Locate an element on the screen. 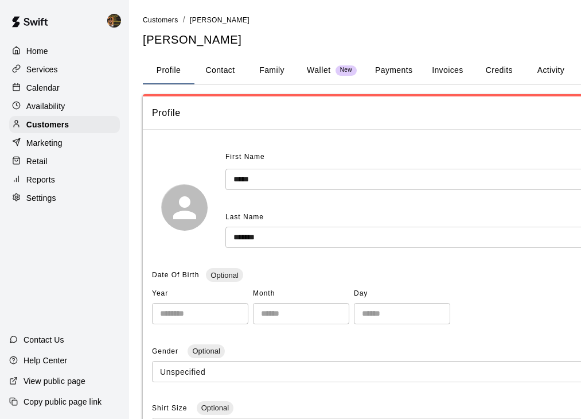 The image size is (581, 419). span: Customers is located at coordinates (161, 20).